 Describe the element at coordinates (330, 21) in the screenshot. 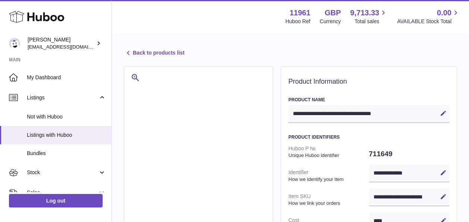

I see `div: Currency` at that location.